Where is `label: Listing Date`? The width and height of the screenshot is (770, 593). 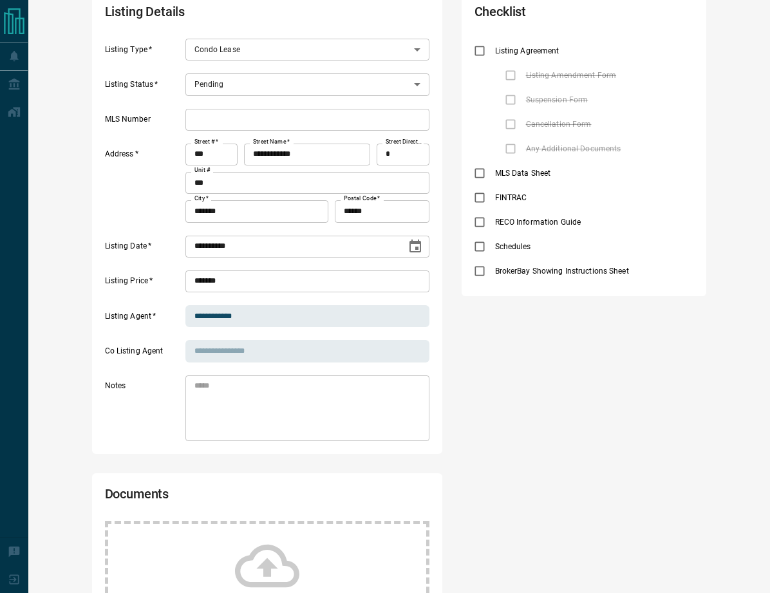
label: Listing Date is located at coordinates (144, 249).